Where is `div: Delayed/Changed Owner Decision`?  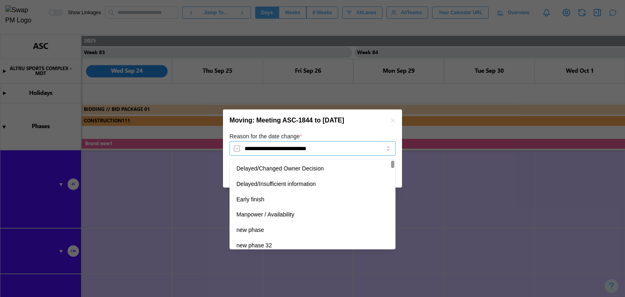
div: Delayed/Changed Owner Decision is located at coordinates (312, 169).